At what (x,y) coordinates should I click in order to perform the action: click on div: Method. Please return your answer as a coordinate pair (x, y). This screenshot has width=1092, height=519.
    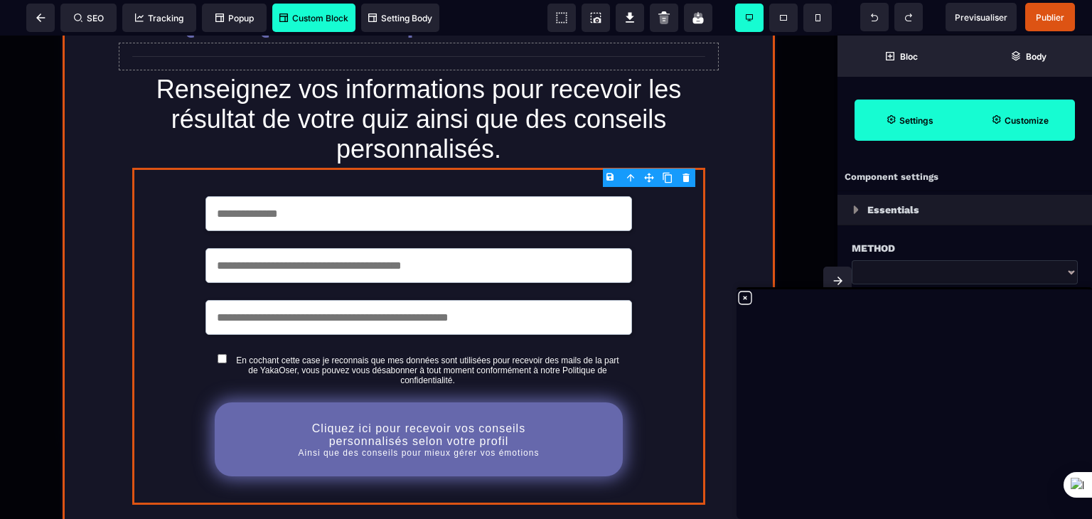
    Looking at the image, I should click on (965, 248).